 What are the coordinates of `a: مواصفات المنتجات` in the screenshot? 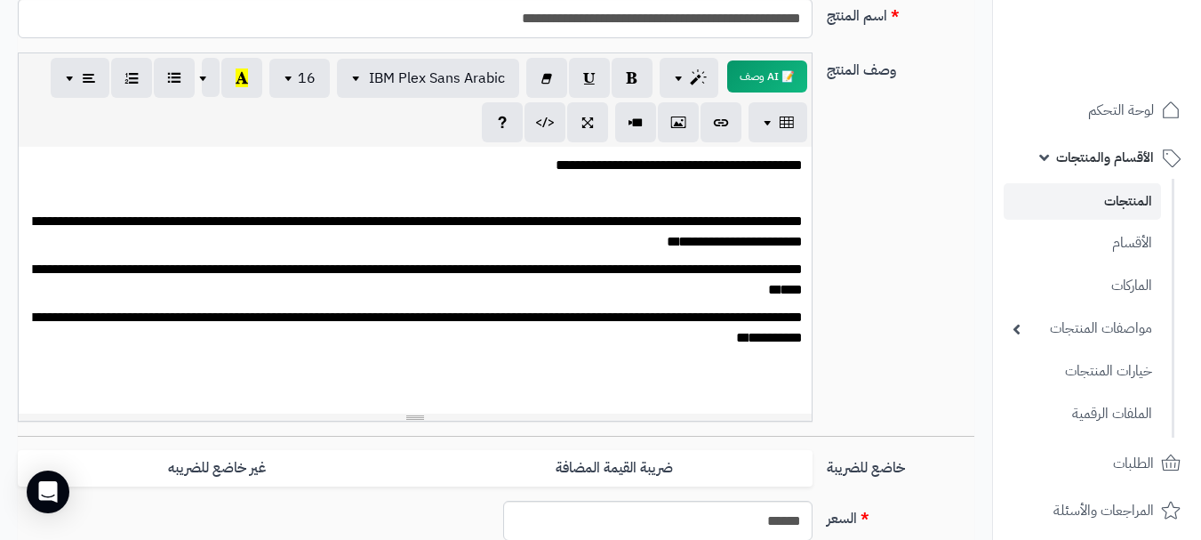 It's located at (1082, 328).